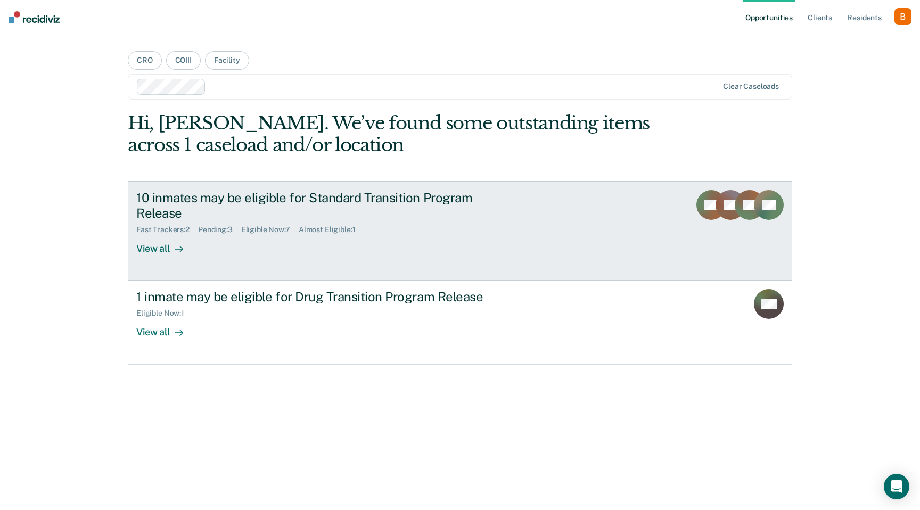 The width and height of the screenshot is (920, 510). Describe the element at coordinates (219, 229) in the screenshot. I see `div: Pending : 3` at that location.